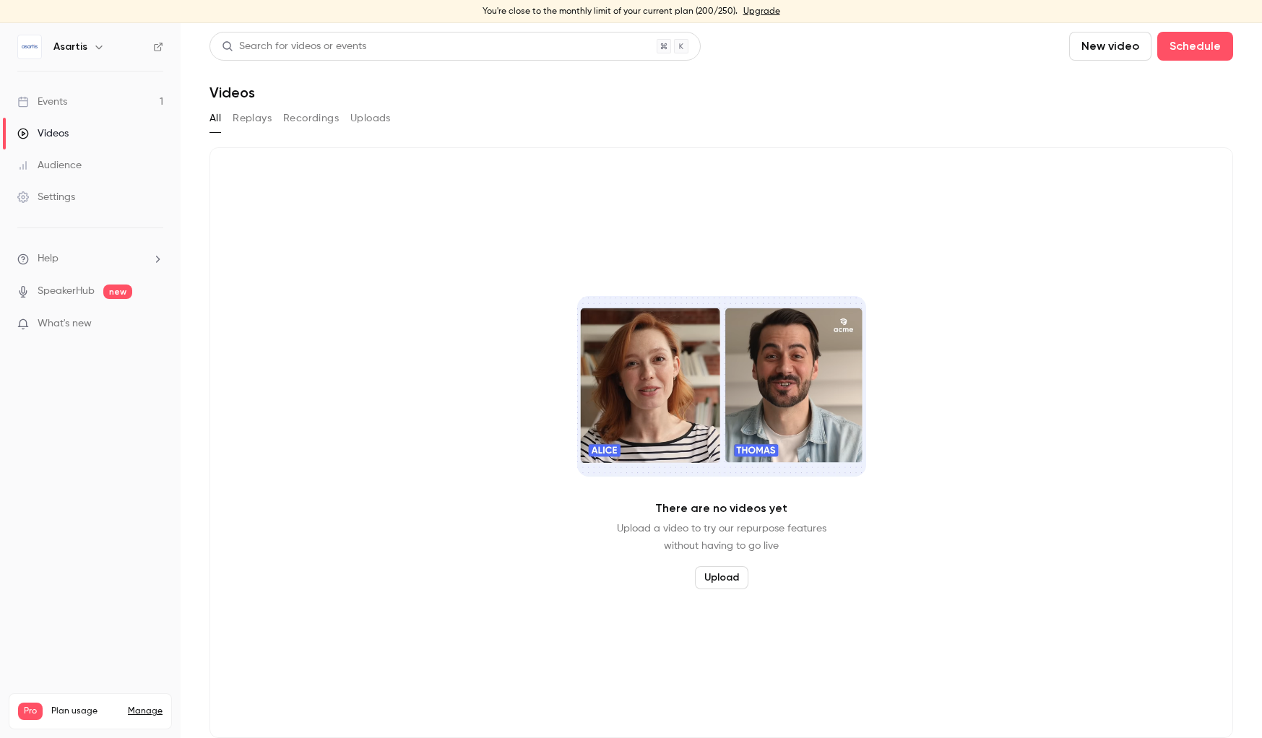 This screenshot has width=1262, height=738. I want to click on div: Videos, so click(43, 134).